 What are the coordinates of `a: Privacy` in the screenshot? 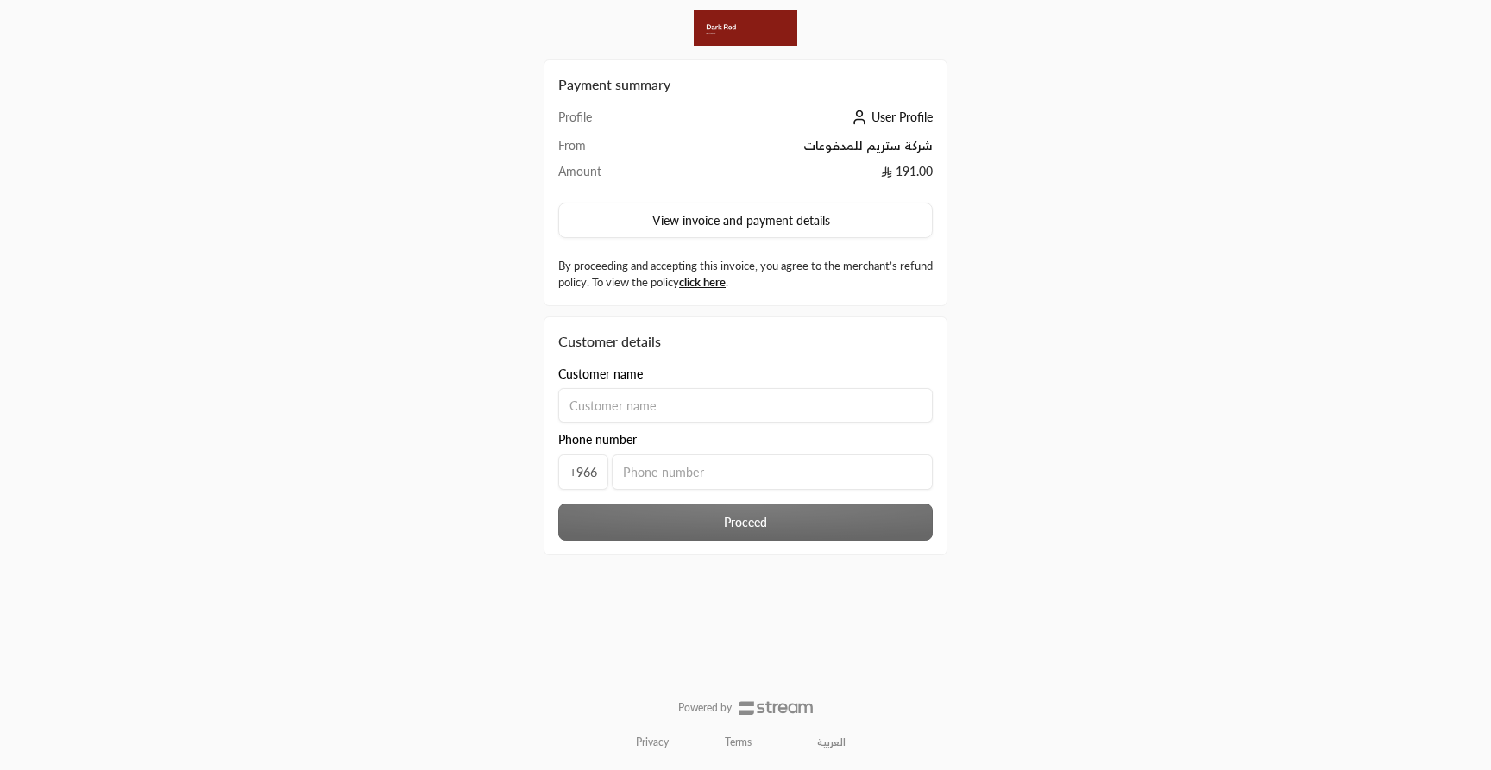 It's located at (652, 743).